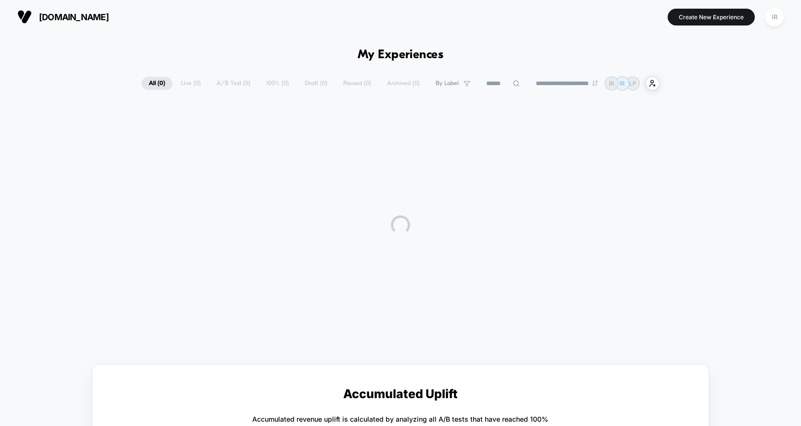  Describe the element at coordinates (157, 83) in the screenshot. I see `span: All ( 0 )` at that location.